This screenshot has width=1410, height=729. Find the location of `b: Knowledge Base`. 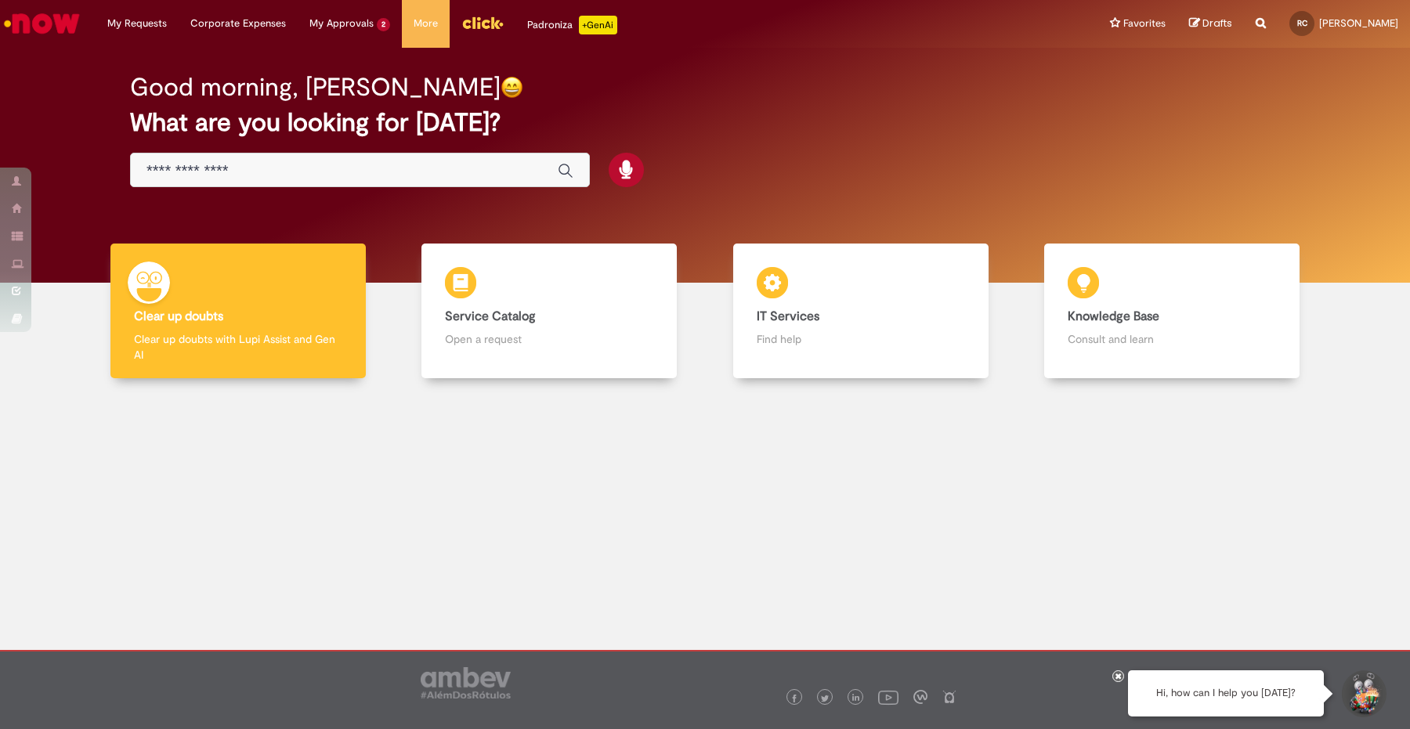

b: Knowledge Base is located at coordinates (1113, 316).